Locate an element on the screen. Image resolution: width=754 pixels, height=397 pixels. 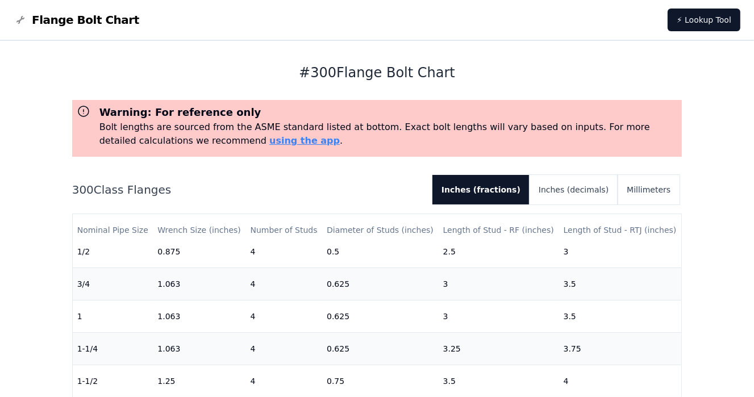
th: Diameter of Studs (inches) is located at coordinates (380, 230).